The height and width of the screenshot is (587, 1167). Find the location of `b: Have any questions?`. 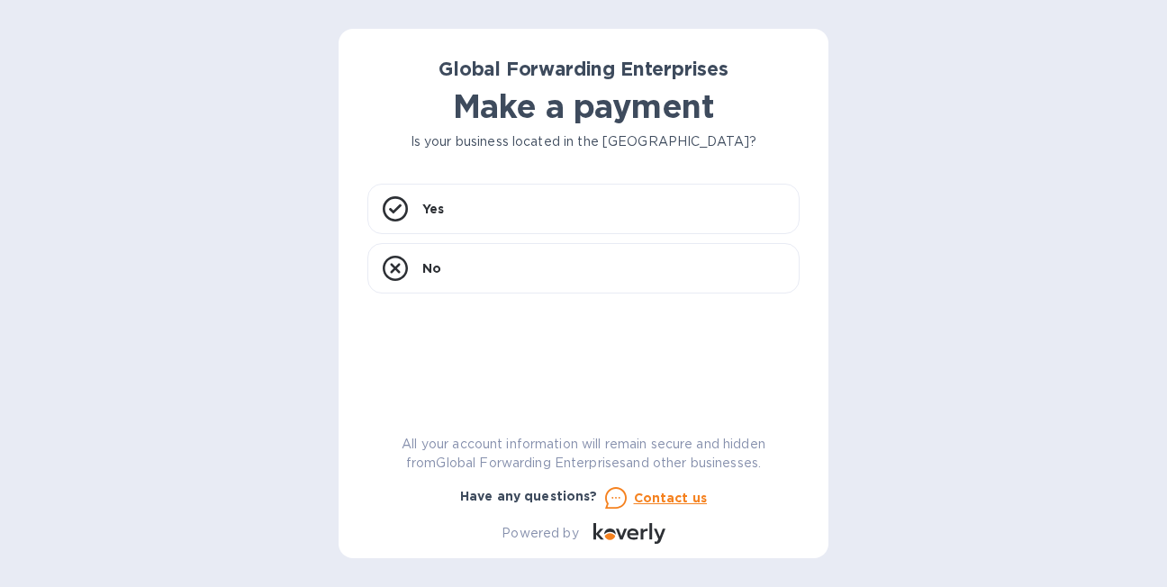

b: Have any questions? is located at coordinates (529, 496).